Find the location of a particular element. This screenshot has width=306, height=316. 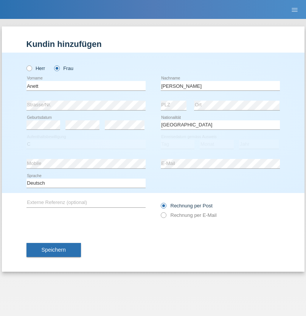

h1: Kundin hinzufügen is located at coordinates (153, 44).